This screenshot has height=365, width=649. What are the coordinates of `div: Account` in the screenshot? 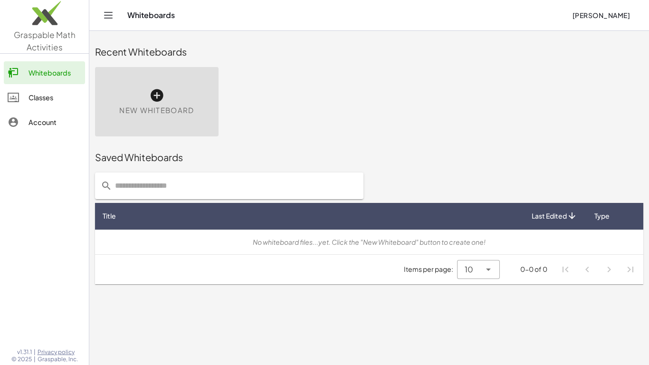 It's located at (55, 122).